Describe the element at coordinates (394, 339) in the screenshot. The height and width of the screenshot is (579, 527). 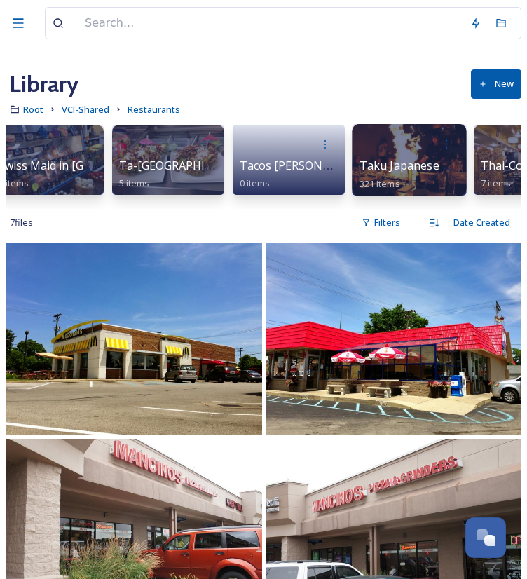
I see `img: IMG_9308.JPG` at that location.